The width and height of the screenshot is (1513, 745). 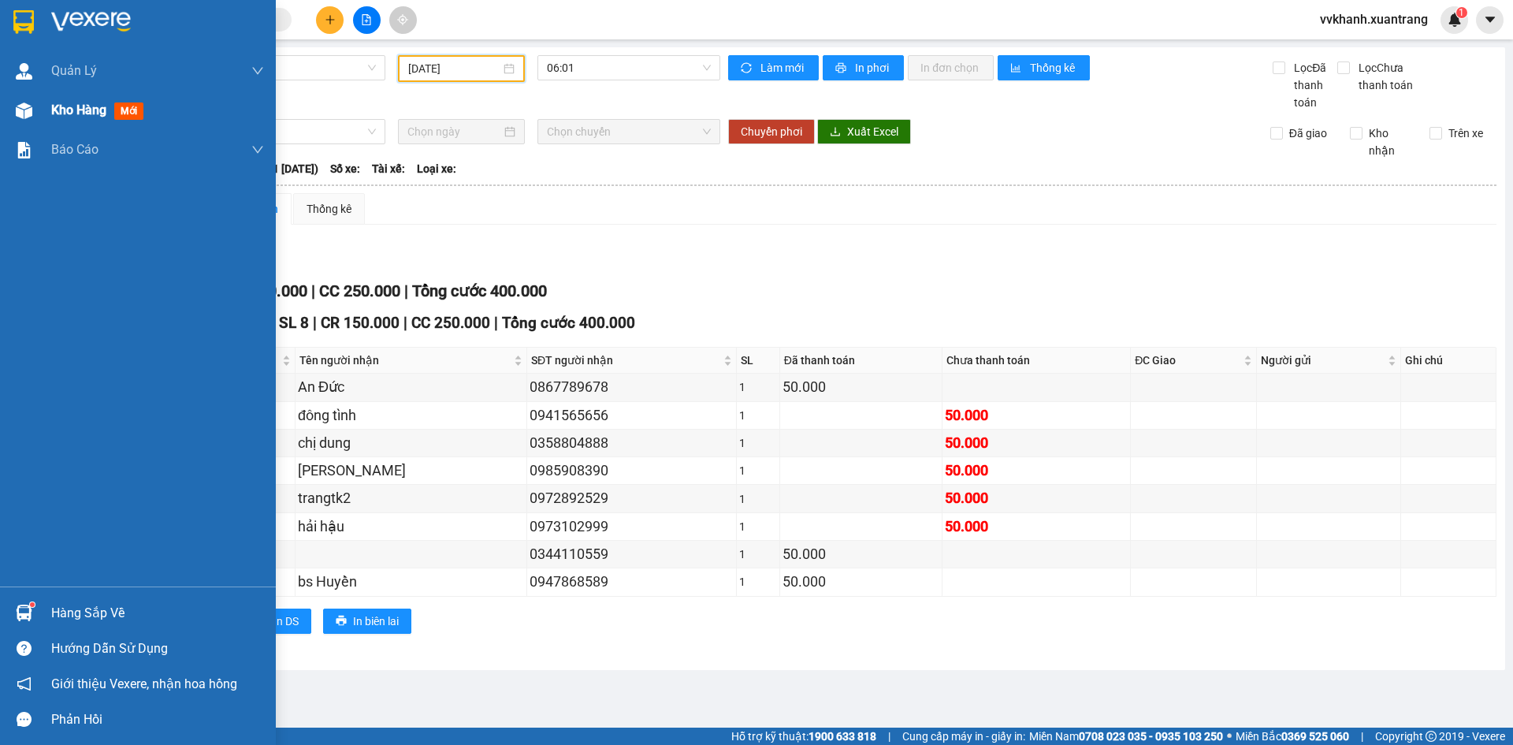 I want to click on span: Quản Lý, so click(x=74, y=70).